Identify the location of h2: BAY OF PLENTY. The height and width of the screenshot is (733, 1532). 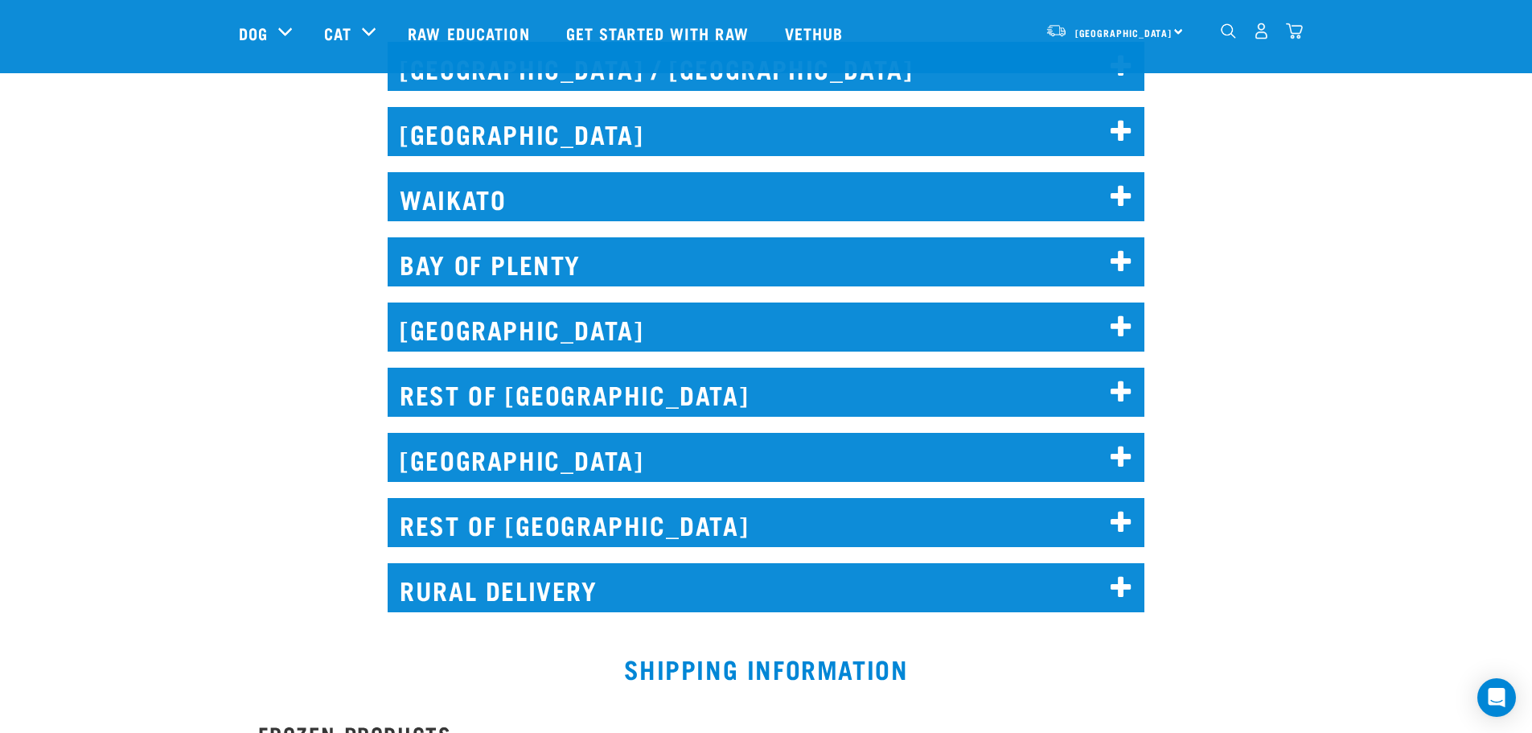
(766, 261).